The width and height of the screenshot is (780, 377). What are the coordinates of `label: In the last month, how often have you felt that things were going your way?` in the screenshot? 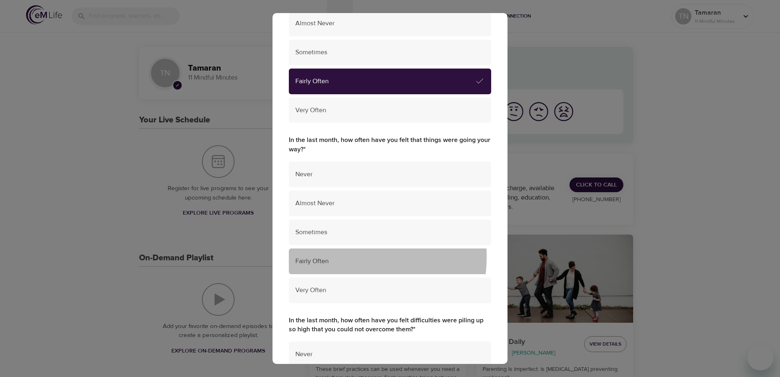 It's located at (390, 145).